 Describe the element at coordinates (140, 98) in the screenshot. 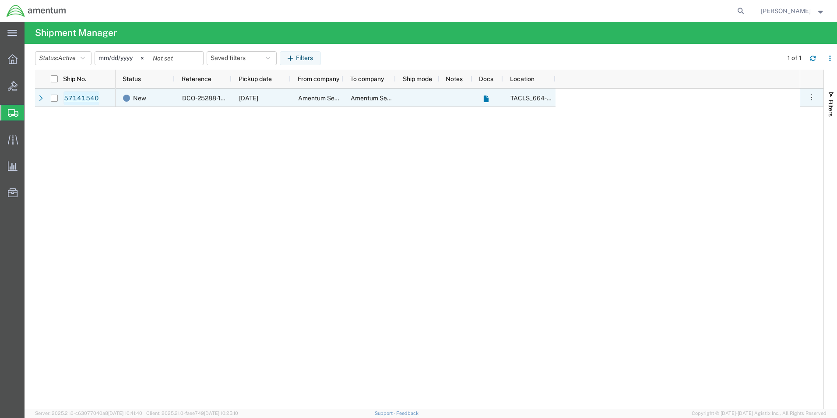

I see `span: New` at that location.